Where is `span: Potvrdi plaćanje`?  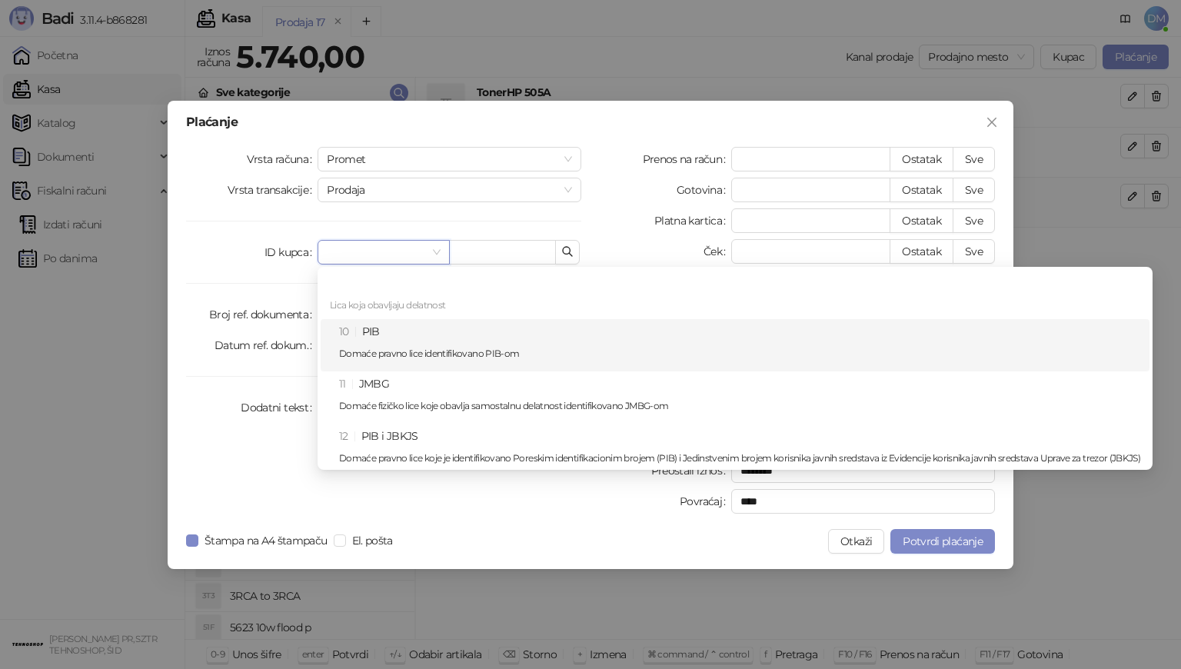
span: Potvrdi plaćanje is located at coordinates (942, 541).